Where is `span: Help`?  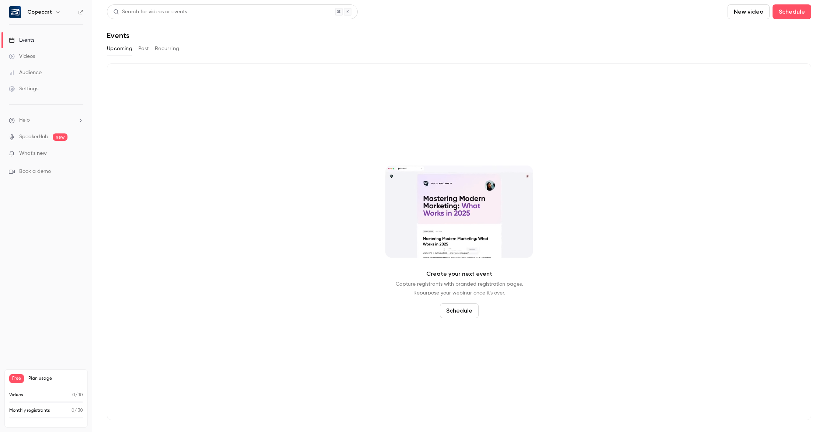
span: Help is located at coordinates (24, 120).